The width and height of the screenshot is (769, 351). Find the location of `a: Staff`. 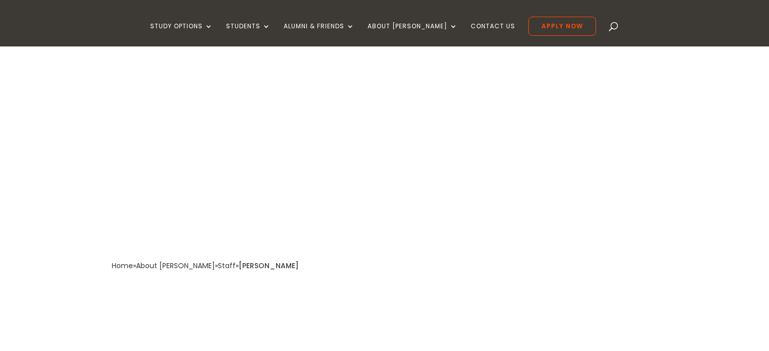

a: Staff is located at coordinates (226, 266).